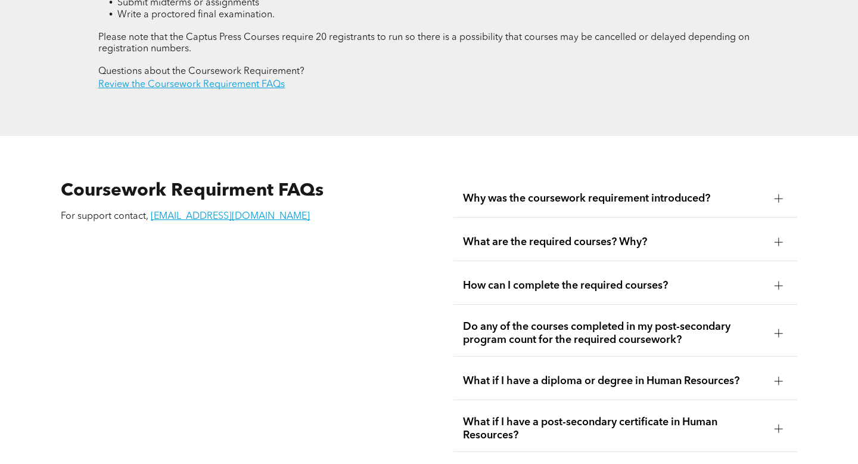 This screenshot has height=464, width=858. What do you see at coordinates (614, 198) in the screenshot?
I see `span: Why was the coursework requirement introduced?` at bounding box center [614, 198].